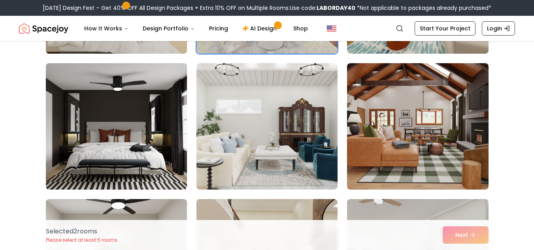 The height and width of the screenshot is (250, 534). What do you see at coordinates (44, 28) in the screenshot?
I see `a: Spacejoy` at bounding box center [44, 28].